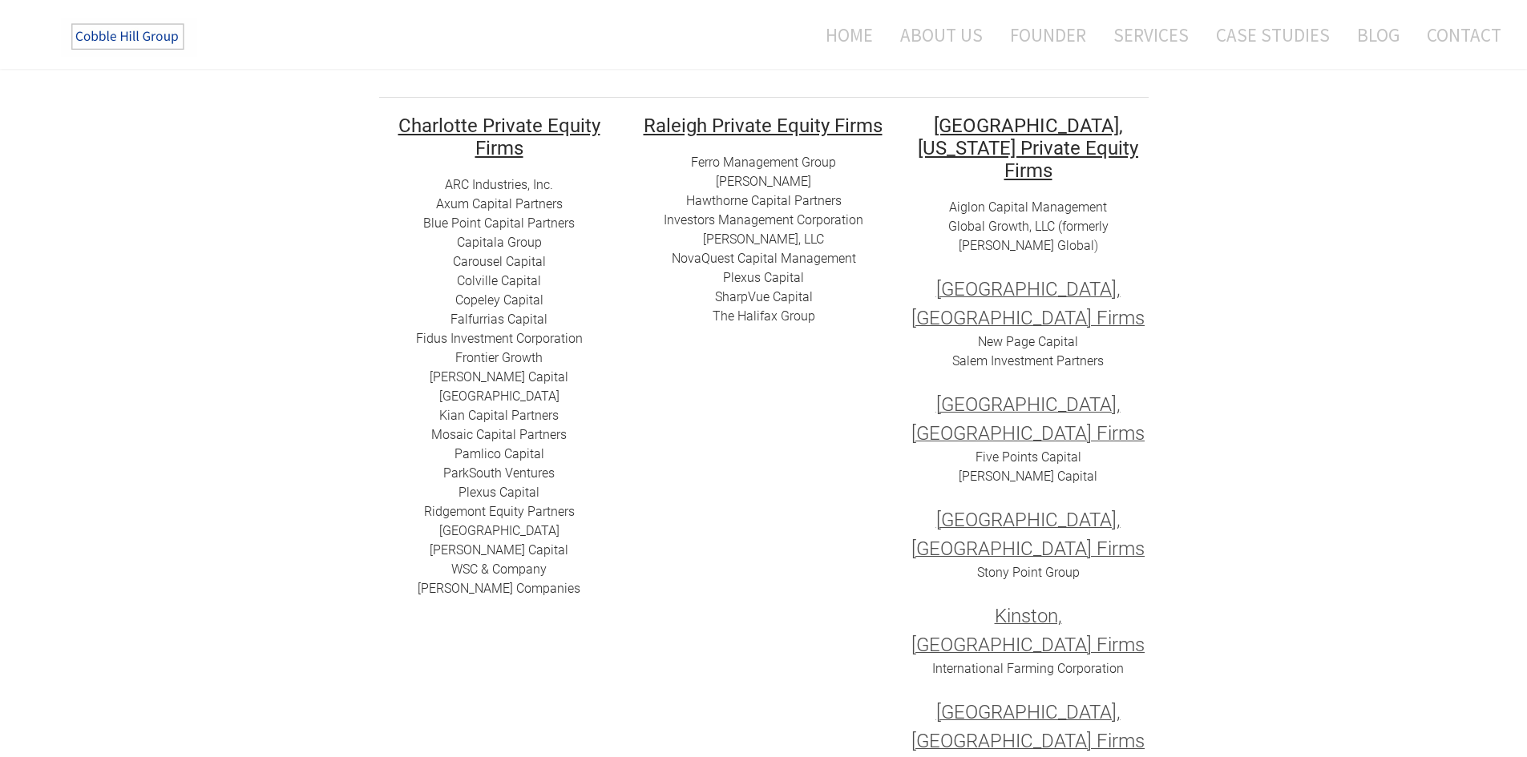  What do you see at coordinates (1027, 361) in the screenshot?
I see `a: Salem Investment Partners` at bounding box center [1027, 361].